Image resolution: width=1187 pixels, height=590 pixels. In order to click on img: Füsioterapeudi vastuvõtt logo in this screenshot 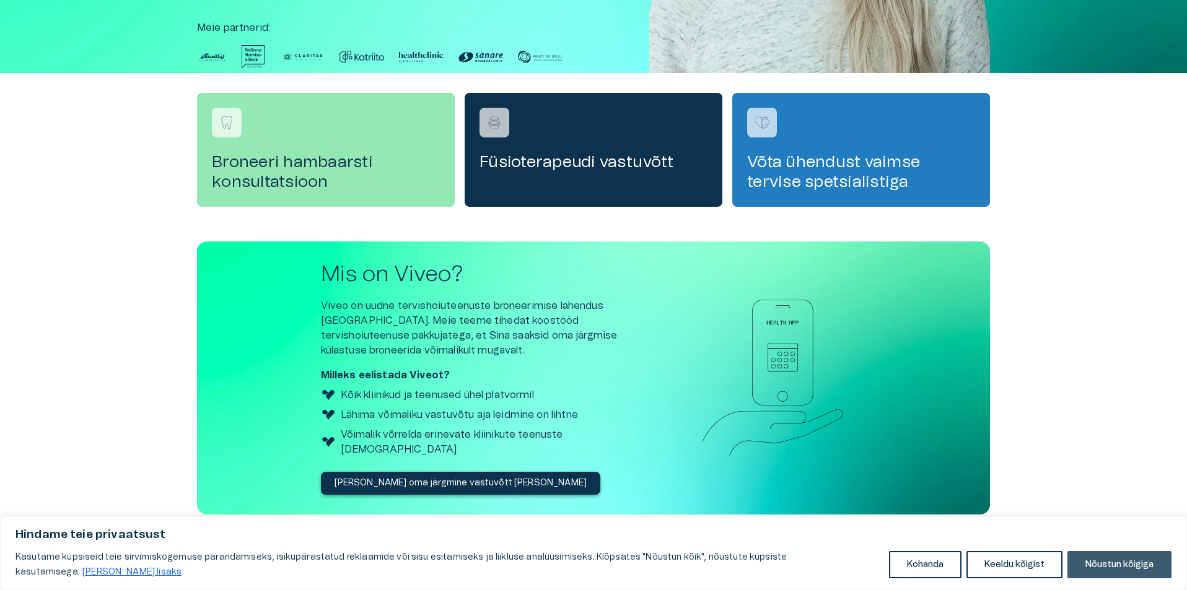, I will do `click(494, 123)`.